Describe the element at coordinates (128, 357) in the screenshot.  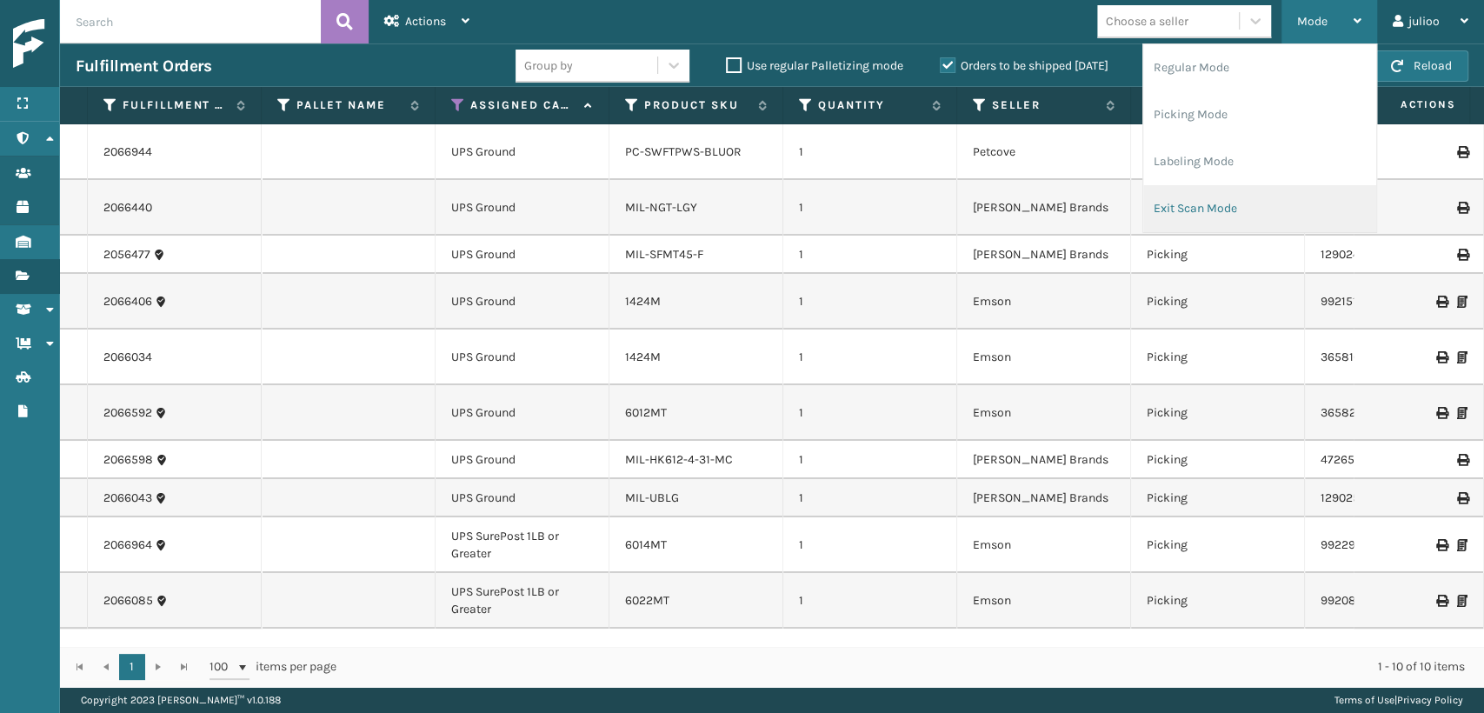
I see `a: 2066034` at that location.